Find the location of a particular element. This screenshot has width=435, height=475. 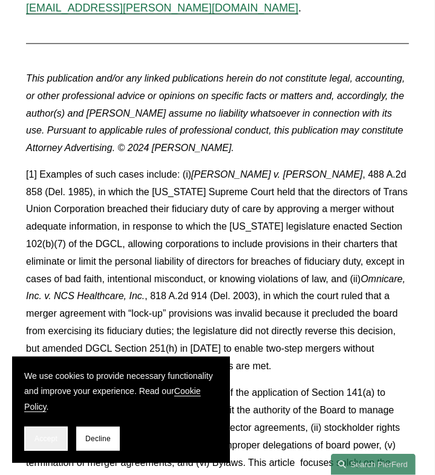

a: Search this site is located at coordinates (373, 464).